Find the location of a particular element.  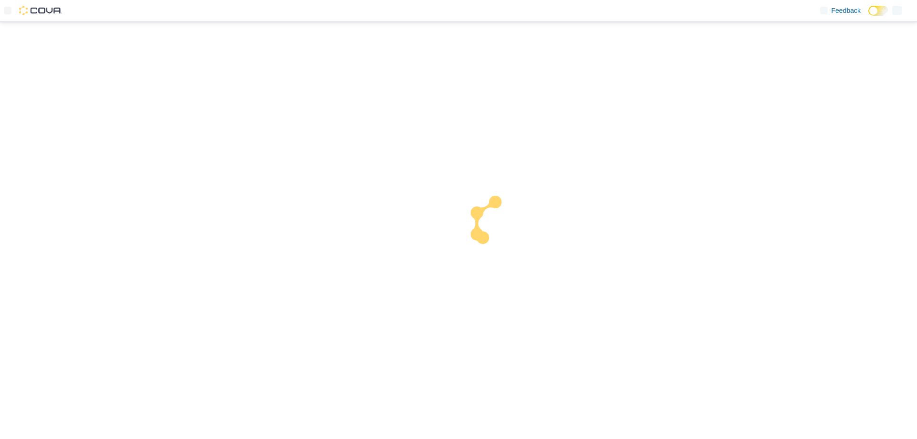

img: cova-loader is located at coordinates (494, 224).